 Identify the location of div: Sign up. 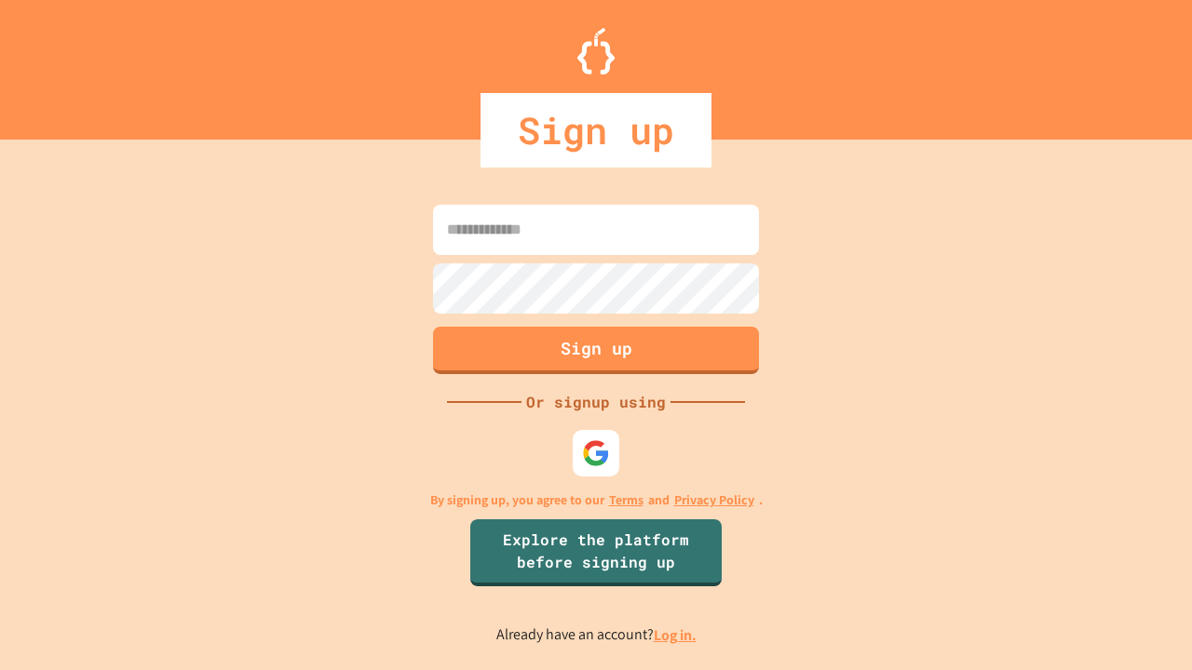
(596, 130).